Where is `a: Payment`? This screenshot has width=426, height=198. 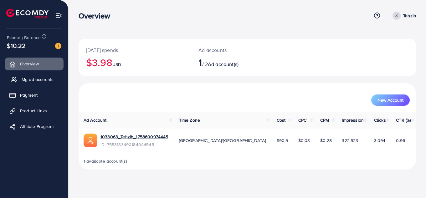 a: Payment is located at coordinates (34, 95).